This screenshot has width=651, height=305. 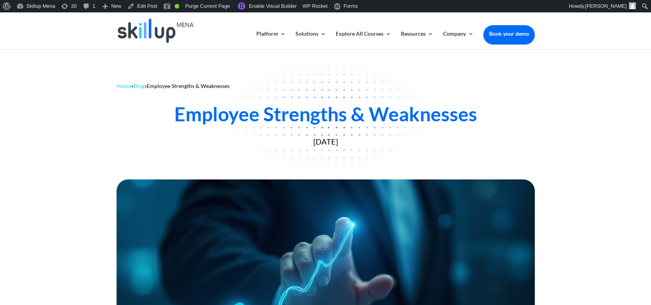 What do you see at coordinates (363, 40) in the screenshot?
I see `a: Explore All Courses` at bounding box center [363, 40].